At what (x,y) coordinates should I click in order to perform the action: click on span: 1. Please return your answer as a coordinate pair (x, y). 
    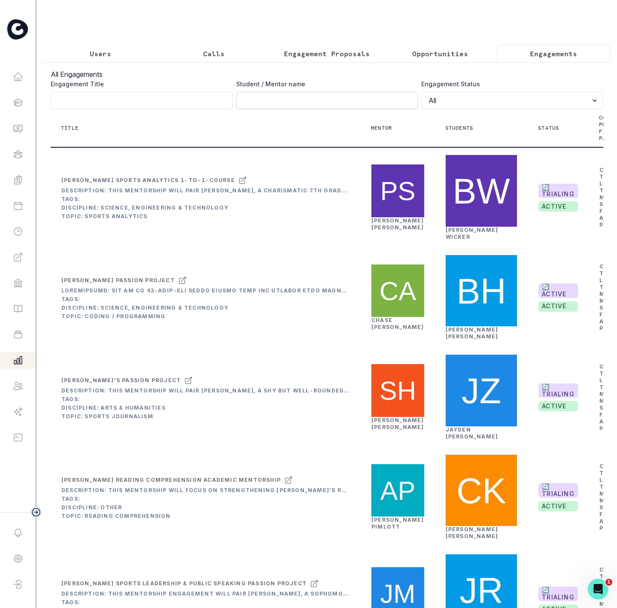
    Looking at the image, I should click on (608, 582).